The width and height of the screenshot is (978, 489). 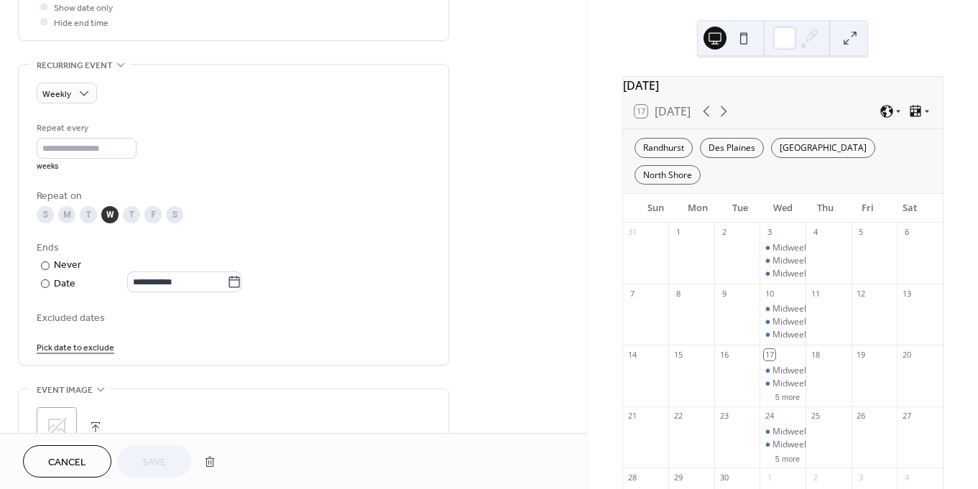 What do you see at coordinates (75, 348) in the screenshot?
I see `span: Pick date to exclude` at bounding box center [75, 348].